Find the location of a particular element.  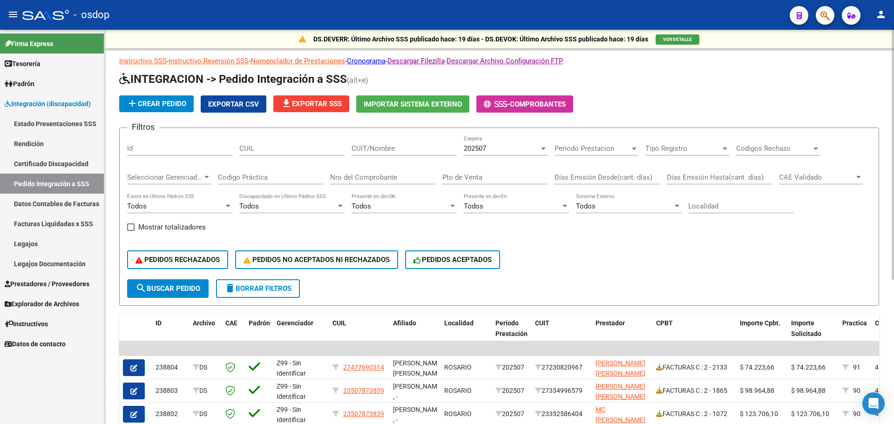

datatable-header-cell: Importe Cpbt. is located at coordinates (762, 334).